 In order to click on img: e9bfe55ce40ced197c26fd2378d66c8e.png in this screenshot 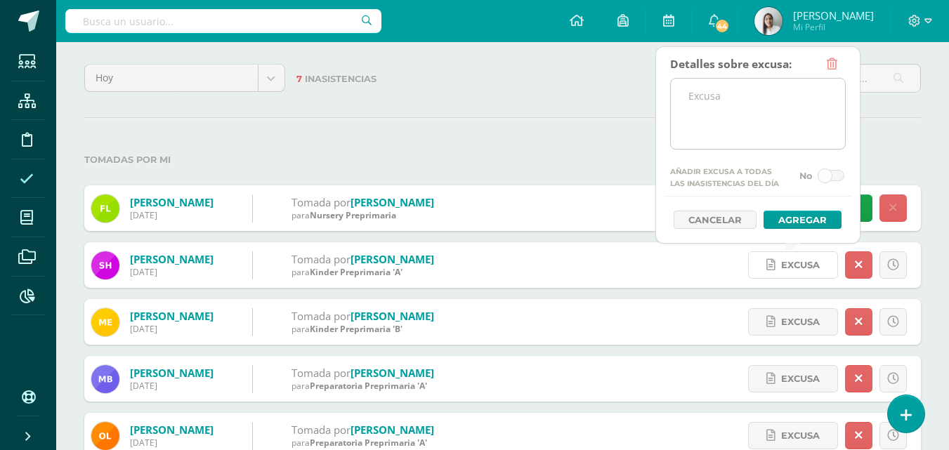, I will do `click(105, 323)`.